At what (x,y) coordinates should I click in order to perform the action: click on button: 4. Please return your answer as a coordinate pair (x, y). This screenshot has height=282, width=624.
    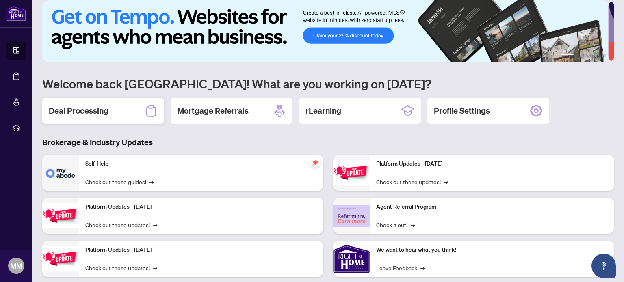
    Looking at the image, I should click on (591, 56).